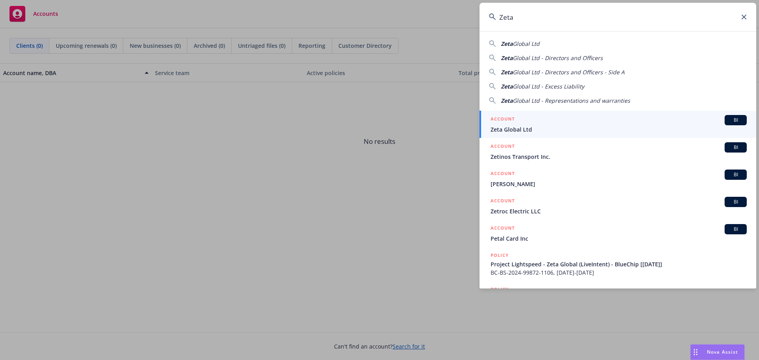  Describe the element at coordinates (619, 238) in the screenshot. I see `span: Petal Card Inc` at that location.